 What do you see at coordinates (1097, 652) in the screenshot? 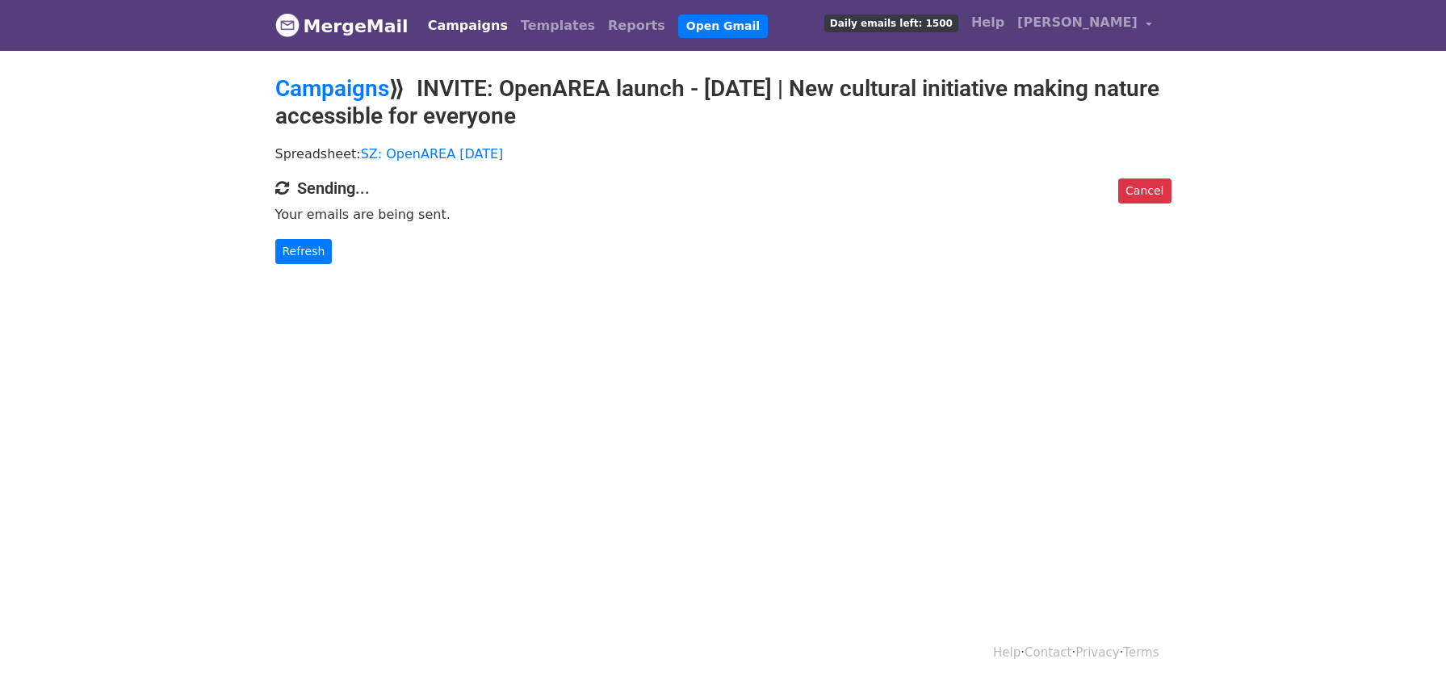
I see `a: Privacy` at bounding box center [1097, 652].